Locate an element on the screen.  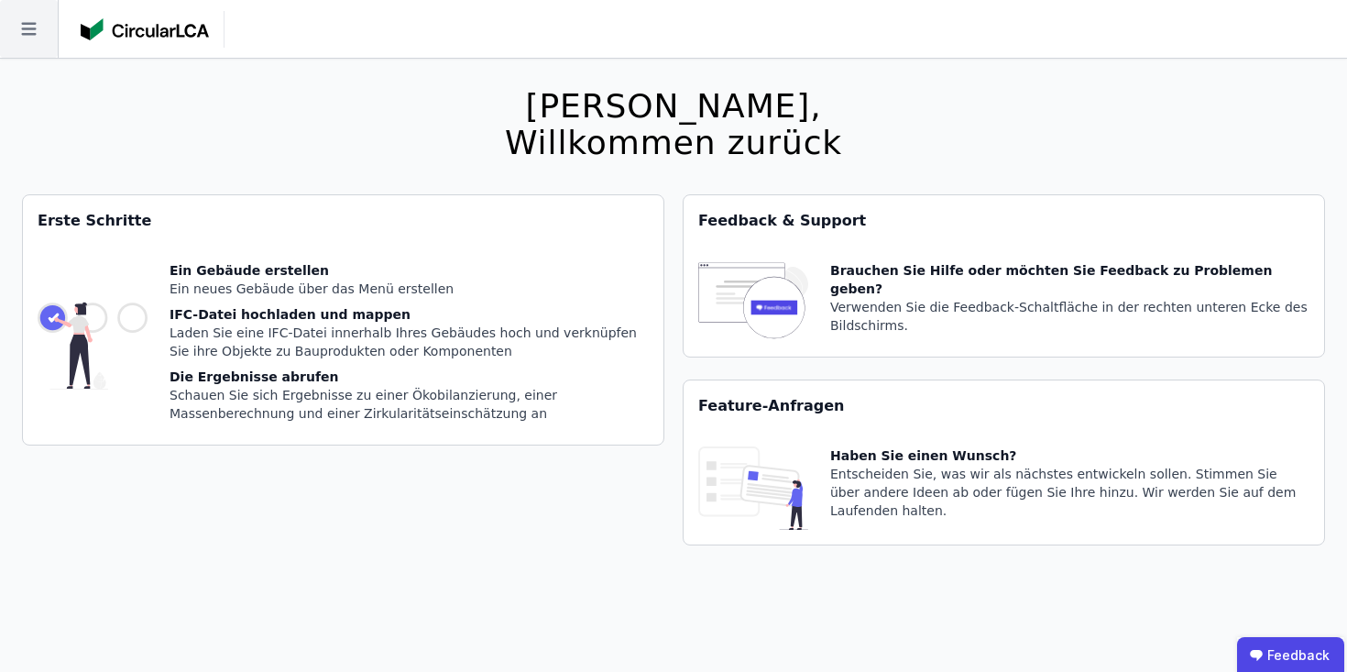
img: Concular is located at coordinates (145, 29).